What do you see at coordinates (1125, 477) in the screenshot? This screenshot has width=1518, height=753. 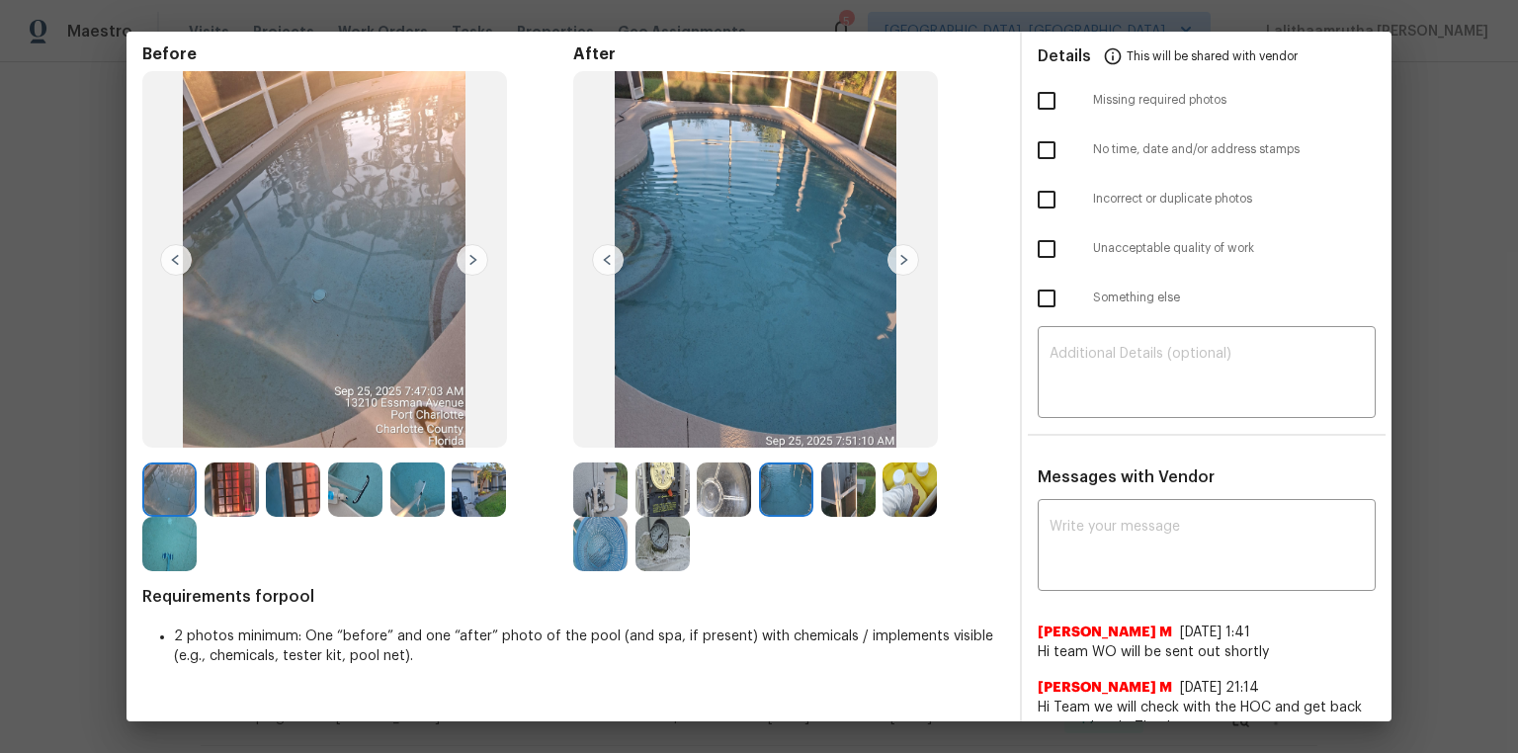 I see `span: Messages with Vendor` at bounding box center [1125, 477].